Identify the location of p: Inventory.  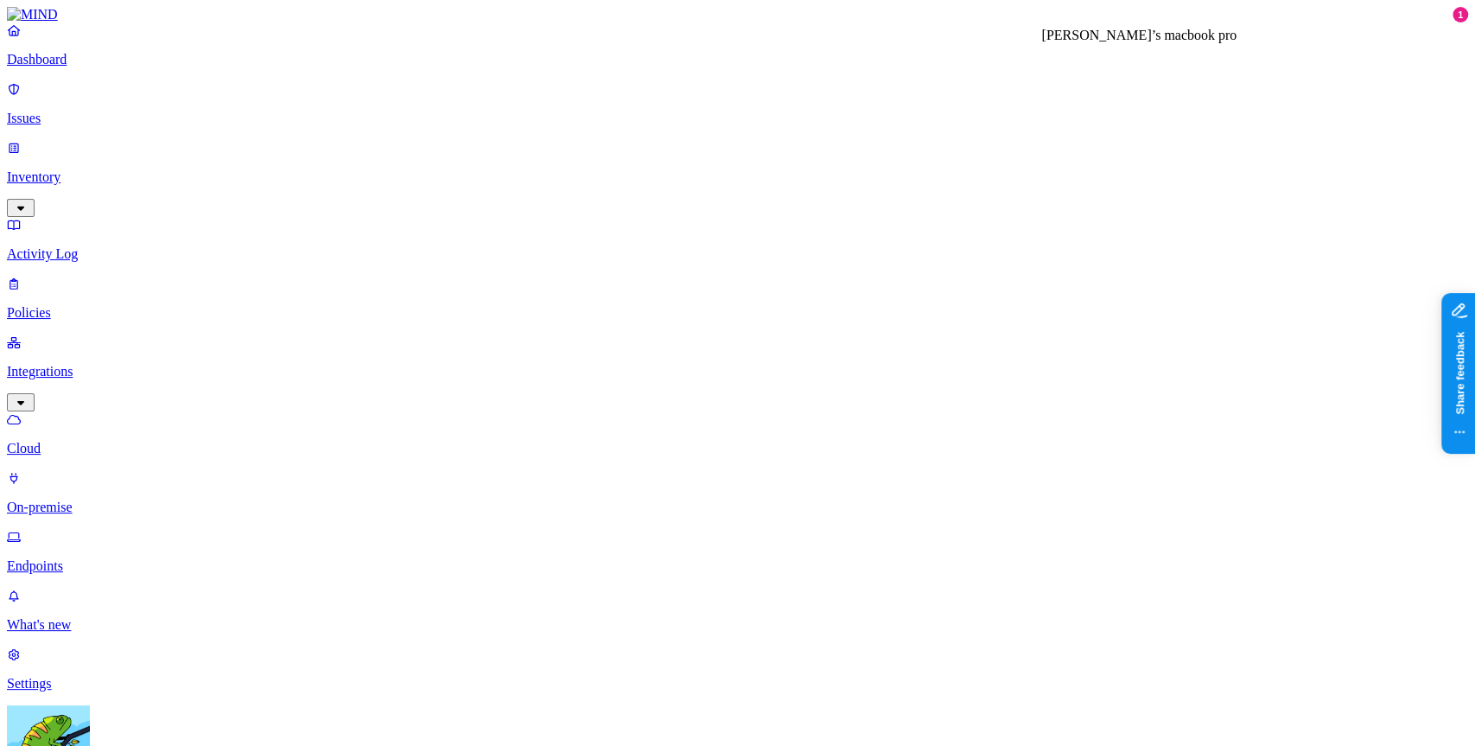
(737, 177).